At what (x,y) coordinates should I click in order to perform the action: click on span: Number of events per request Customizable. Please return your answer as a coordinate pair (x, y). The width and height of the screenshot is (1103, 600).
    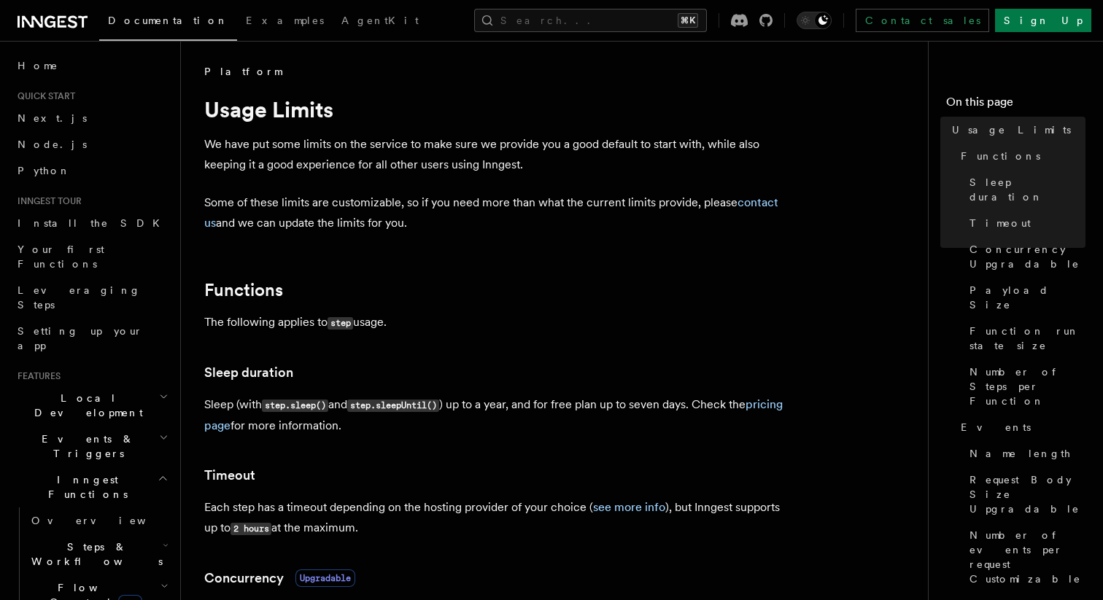
    Looking at the image, I should click on (1027, 557).